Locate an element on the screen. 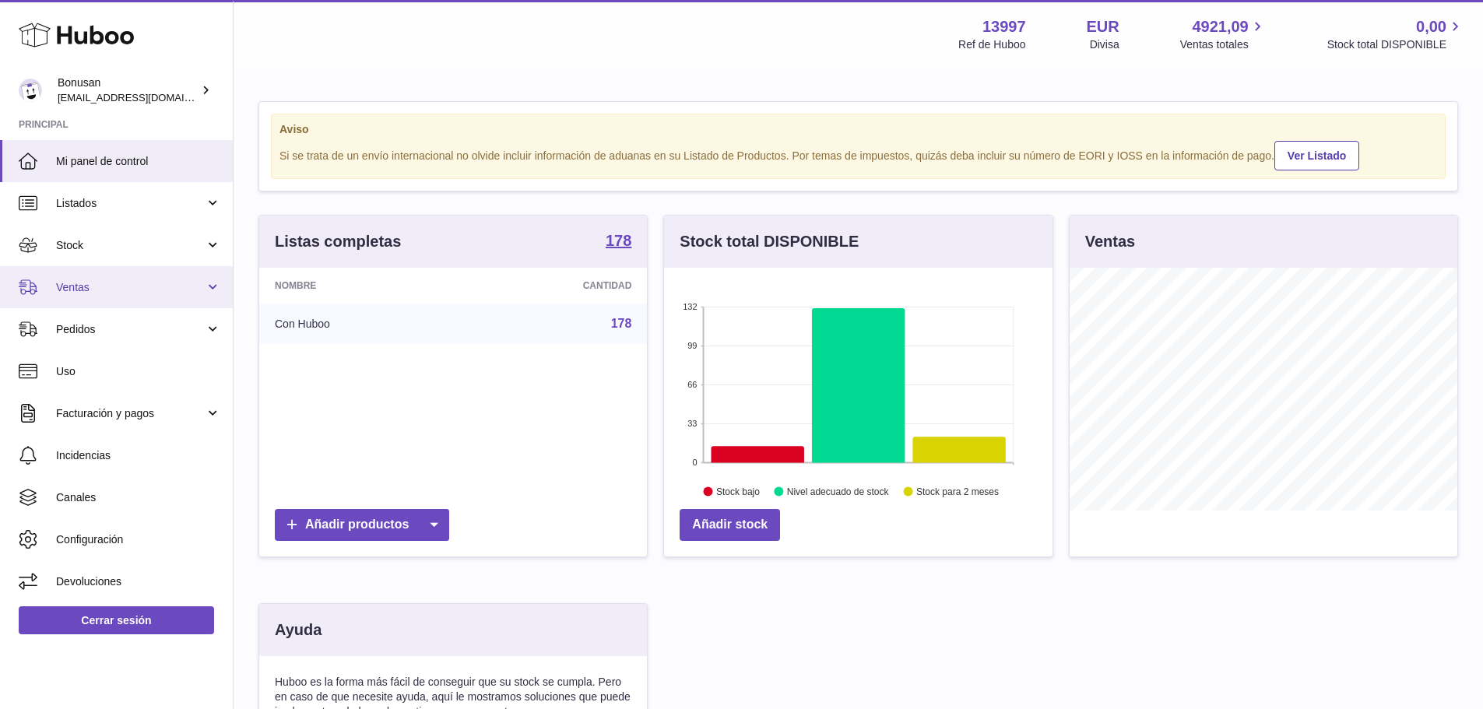  text: 0 is located at coordinates (695, 462).